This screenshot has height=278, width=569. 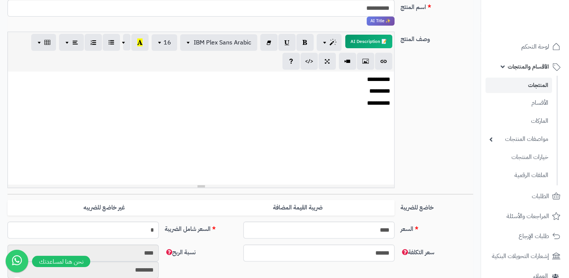 What do you see at coordinates (534, 236) in the screenshot?
I see `span: طلبات الإرجاع` at bounding box center [534, 236].